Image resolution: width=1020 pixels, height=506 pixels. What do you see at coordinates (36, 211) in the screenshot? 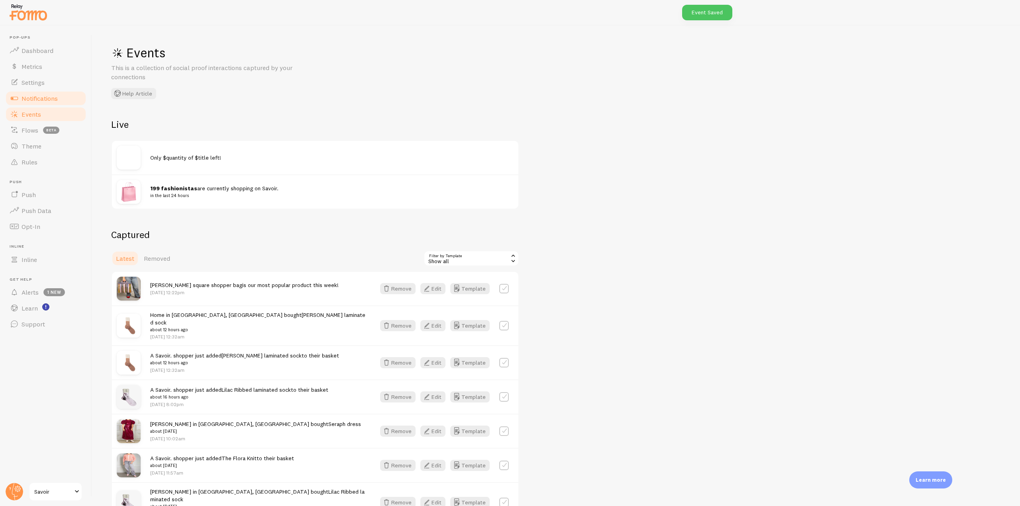
I see `span: Push Data` at bounding box center [36, 211].